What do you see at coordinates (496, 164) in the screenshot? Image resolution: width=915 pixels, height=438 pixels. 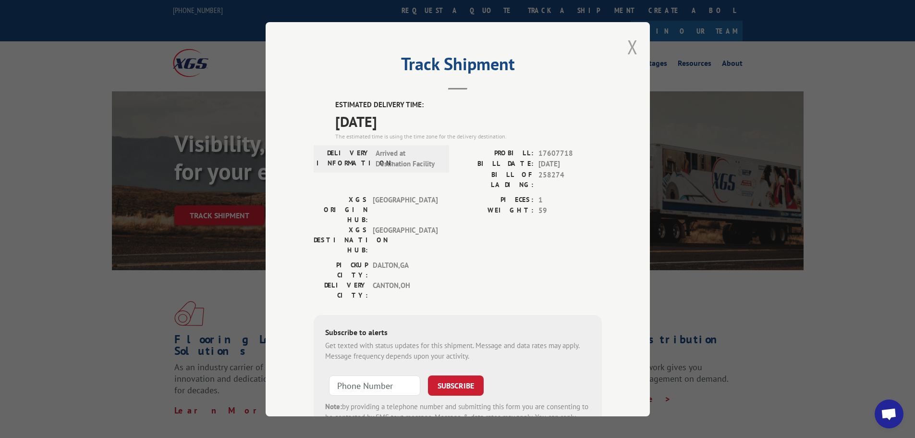 I see `label: BILL DATE:` at bounding box center [496, 164].